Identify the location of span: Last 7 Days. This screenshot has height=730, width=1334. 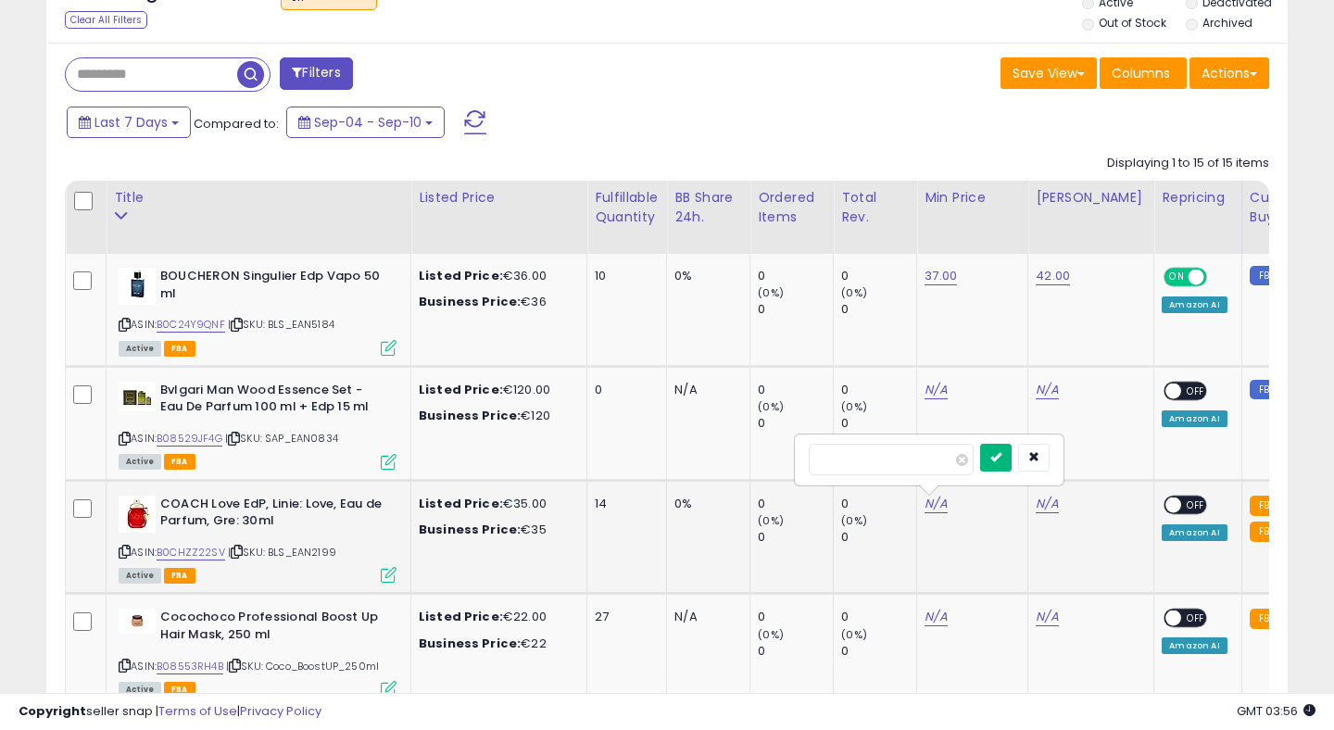
(131, 122).